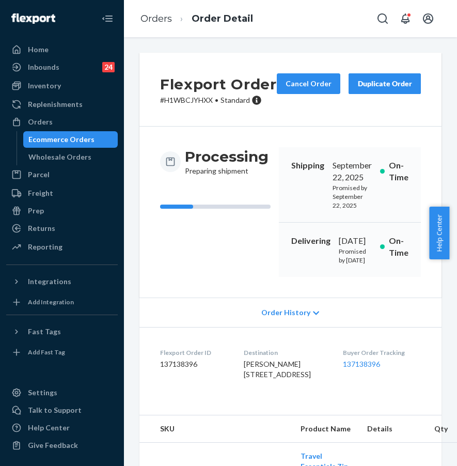 The height and width of the screenshot is (466, 457). What do you see at coordinates (194, 364) in the screenshot?
I see `dd: 137138396` at bounding box center [194, 364].